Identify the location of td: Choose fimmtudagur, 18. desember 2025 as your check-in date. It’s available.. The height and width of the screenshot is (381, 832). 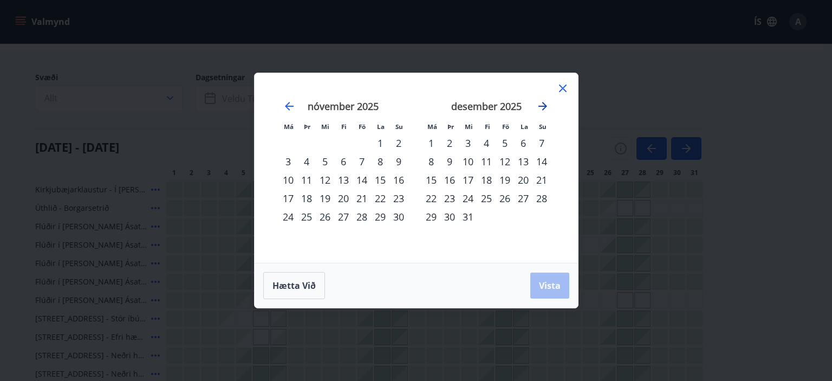
(486, 180).